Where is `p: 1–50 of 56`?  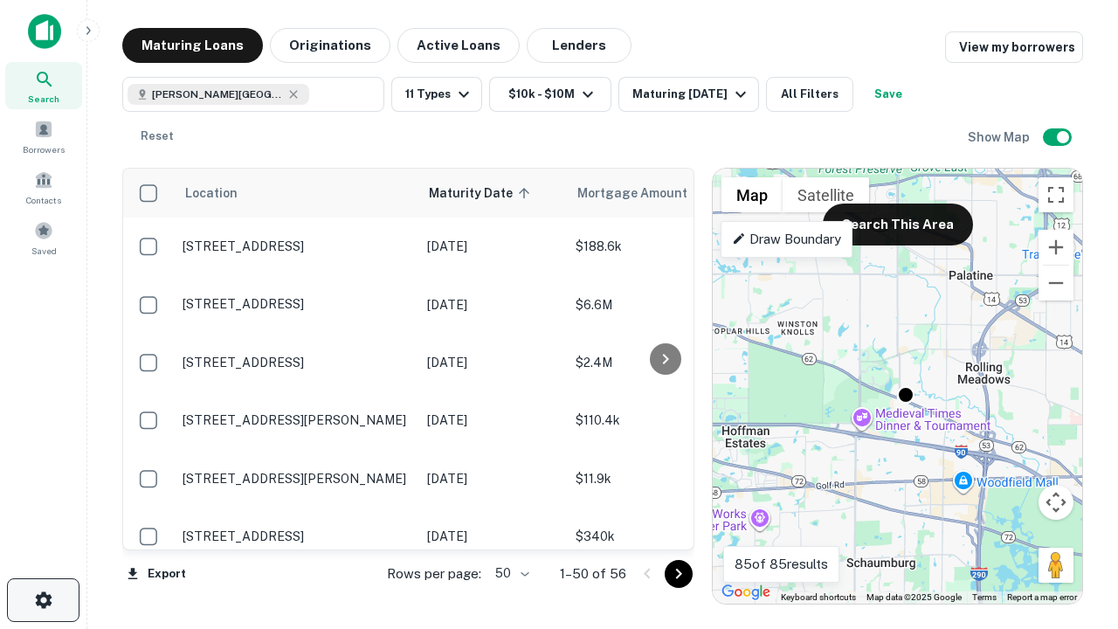
p: 1–50 of 56 is located at coordinates (593, 574).